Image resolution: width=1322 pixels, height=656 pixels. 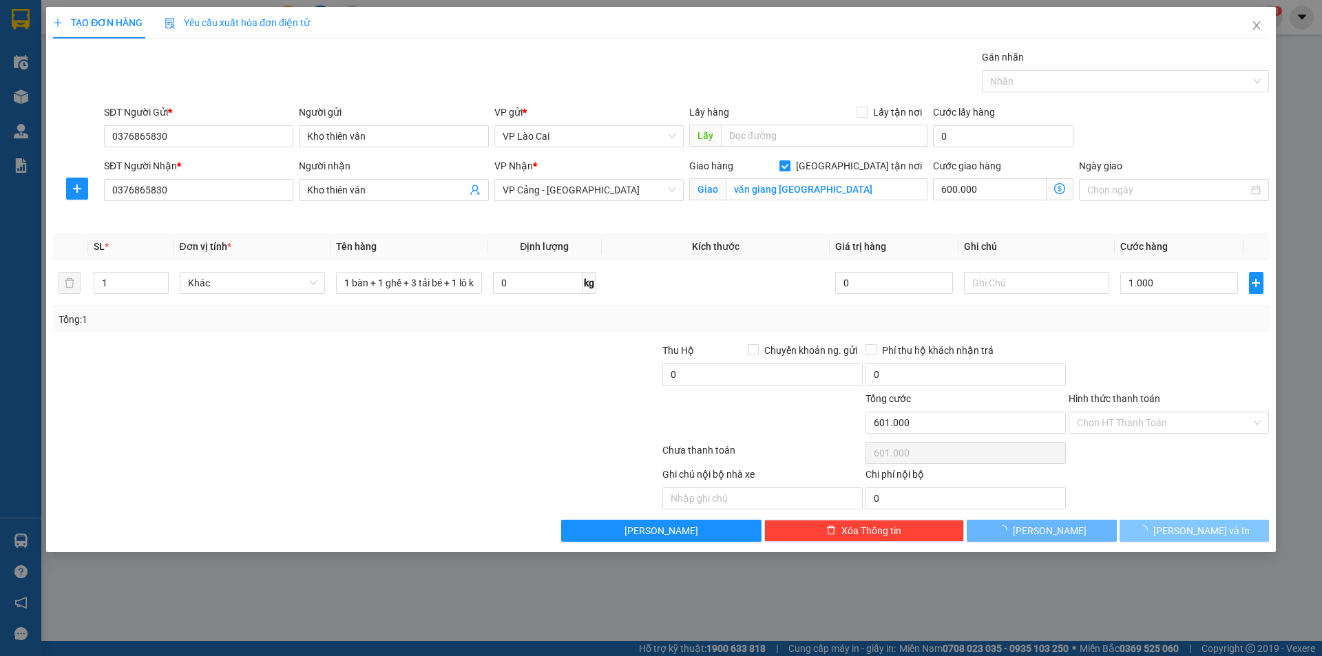 I want to click on span: Phí thu hộ khách nhận trả, so click(x=937, y=350).